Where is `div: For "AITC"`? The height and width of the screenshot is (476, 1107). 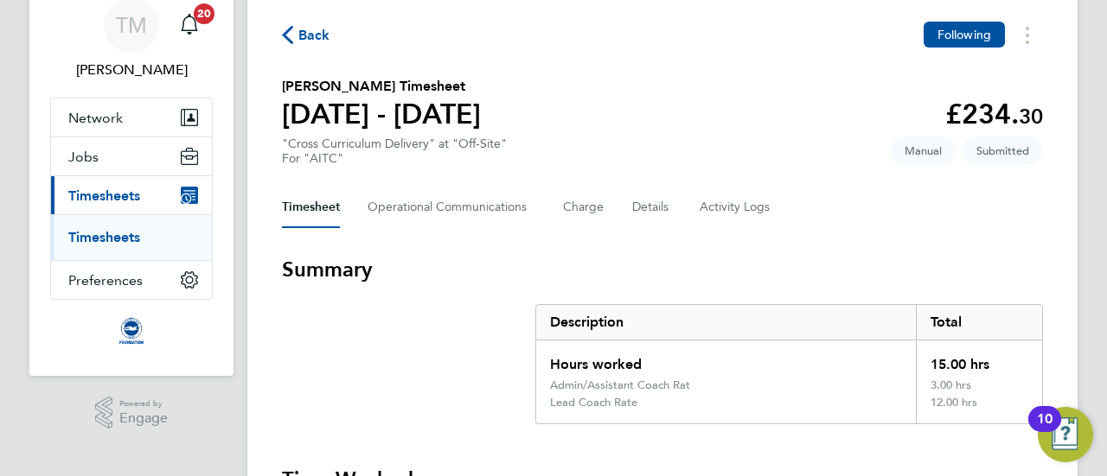 div: For "AITC" is located at coordinates (394, 158).